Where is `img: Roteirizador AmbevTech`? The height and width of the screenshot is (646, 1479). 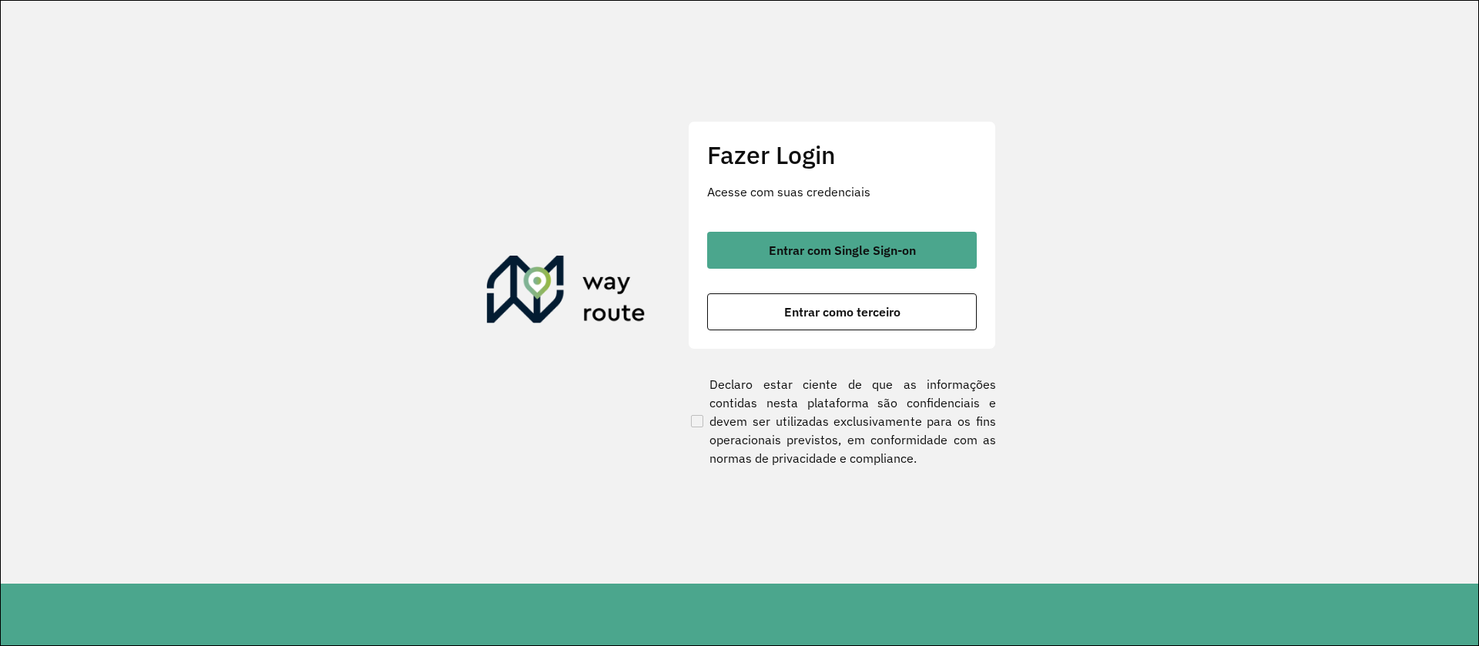
img: Roteirizador AmbevTech is located at coordinates (566, 293).